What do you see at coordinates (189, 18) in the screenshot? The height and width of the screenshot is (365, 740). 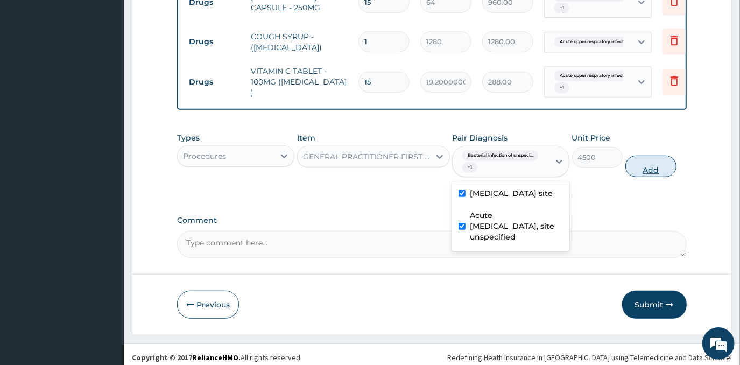 I see `div: Minimize live chat window` at bounding box center [189, 18].